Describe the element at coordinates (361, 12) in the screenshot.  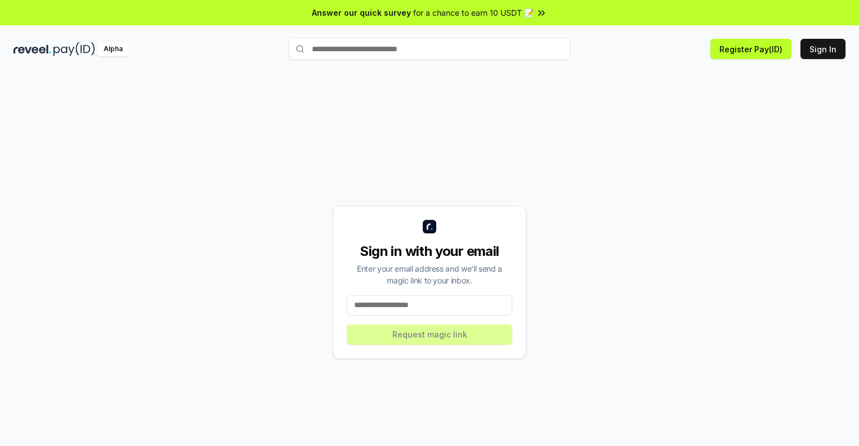
I see `span: Answer our quick survey` at that location.